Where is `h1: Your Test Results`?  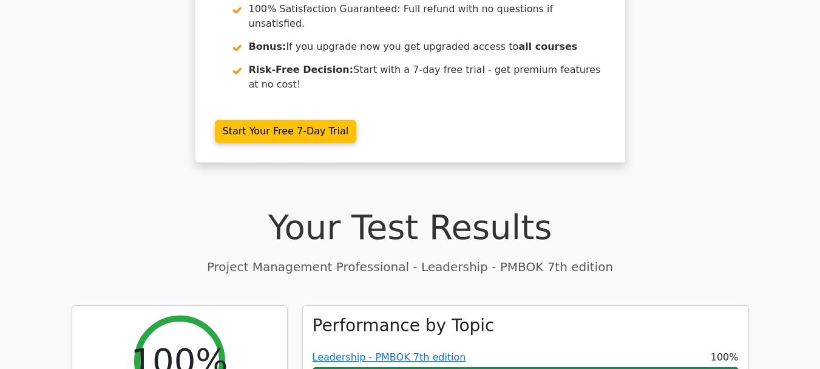
h1: Your Test Results is located at coordinates (410, 226).